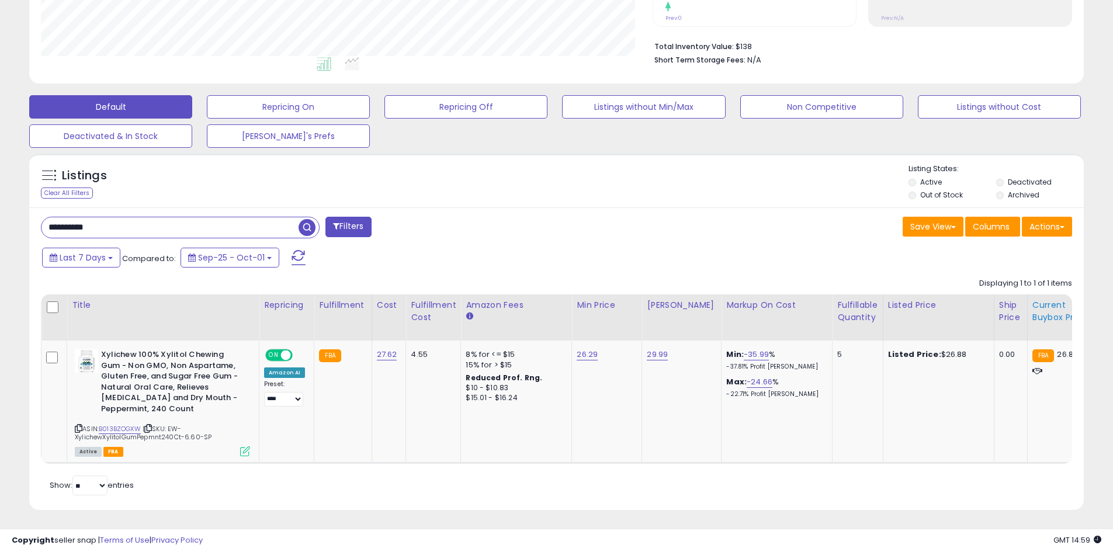  I want to click on a: -24.66, so click(760, 382).